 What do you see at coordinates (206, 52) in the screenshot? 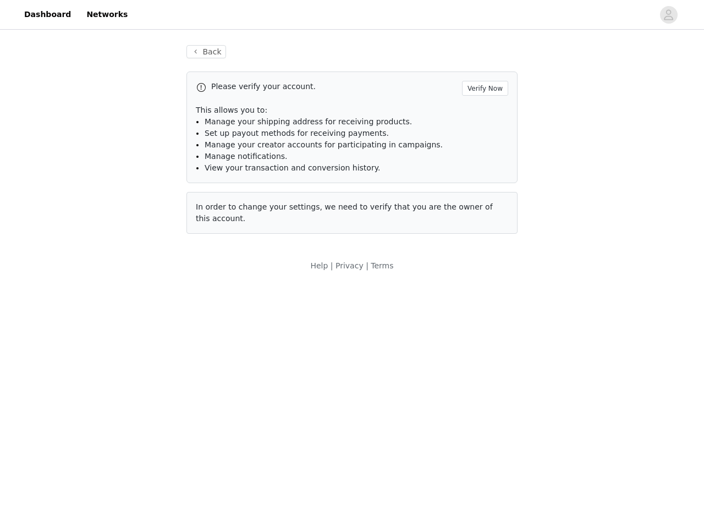
I see `button: Back` at bounding box center [206, 52].